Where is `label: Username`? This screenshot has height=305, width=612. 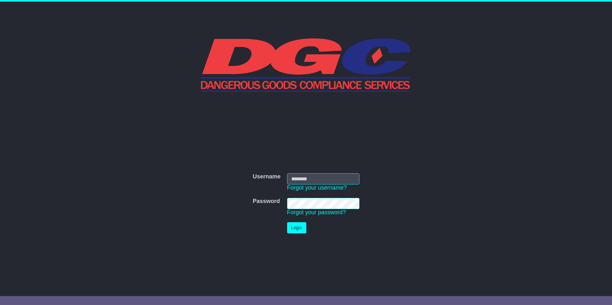 label: Username is located at coordinates (266, 177).